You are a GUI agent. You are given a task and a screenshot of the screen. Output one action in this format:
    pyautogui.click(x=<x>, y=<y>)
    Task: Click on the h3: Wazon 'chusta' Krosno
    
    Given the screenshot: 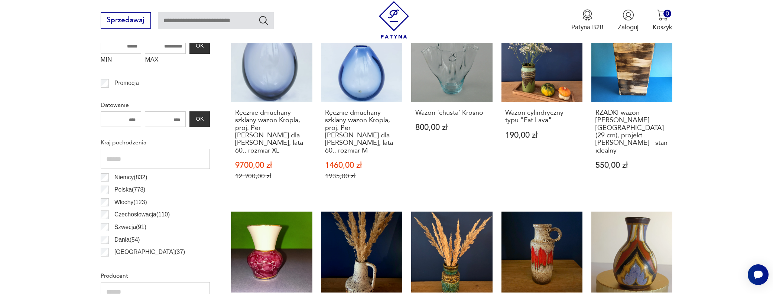 What is the action you would take?
    pyautogui.click(x=452, y=113)
    